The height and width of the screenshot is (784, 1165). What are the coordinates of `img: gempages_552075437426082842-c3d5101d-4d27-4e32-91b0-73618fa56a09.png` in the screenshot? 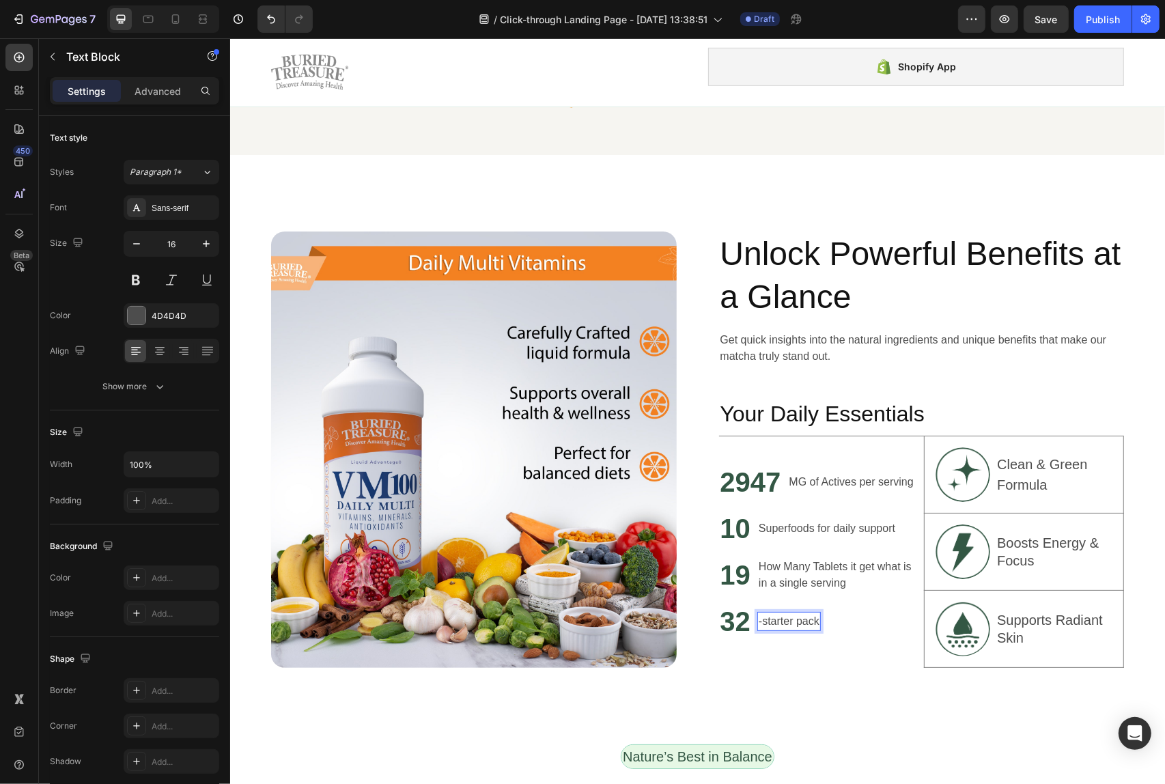 It's located at (733, 436).